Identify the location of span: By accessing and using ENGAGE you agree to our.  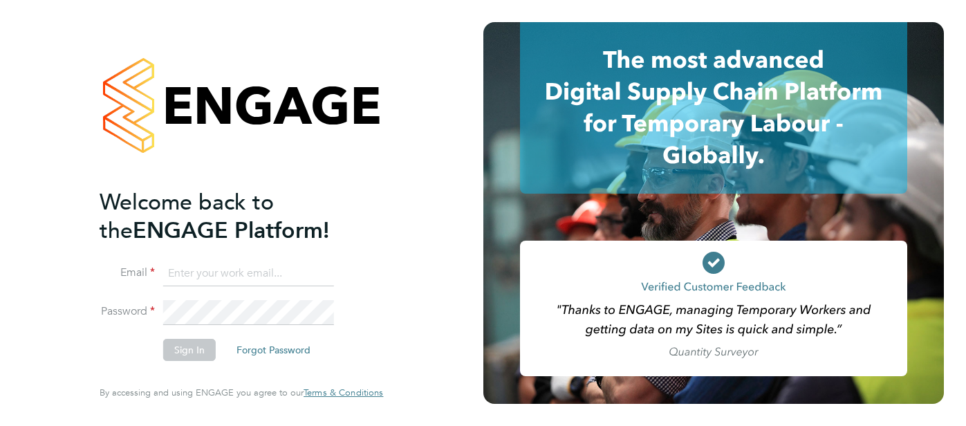
(241, 392).